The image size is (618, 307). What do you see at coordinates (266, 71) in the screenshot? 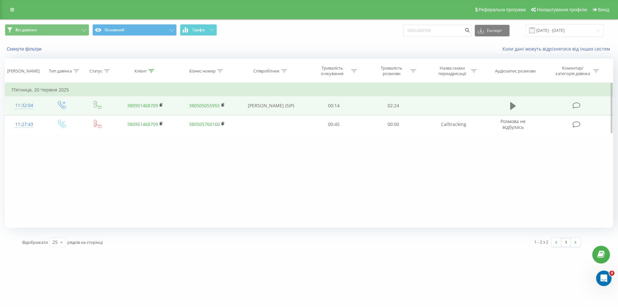
I see `div: Співробітник` at bounding box center [266, 71].